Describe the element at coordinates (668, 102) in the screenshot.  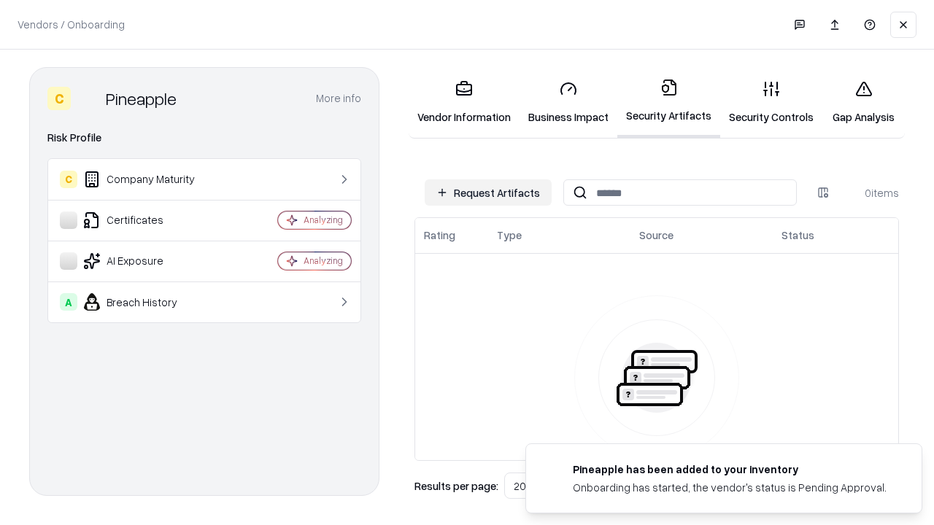
I see `a: Security Artifacts` at that location.